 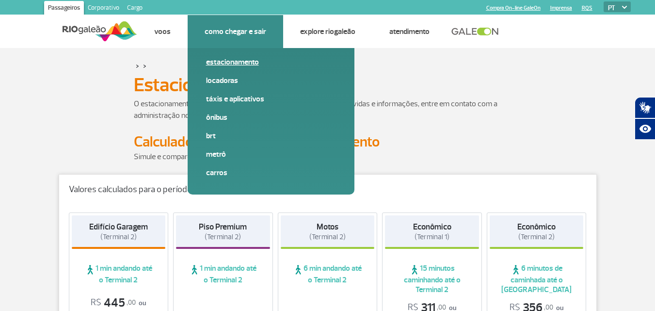 What do you see at coordinates (235, 32) in the screenshot?
I see `a: Como chegar e sair` at bounding box center [235, 32].